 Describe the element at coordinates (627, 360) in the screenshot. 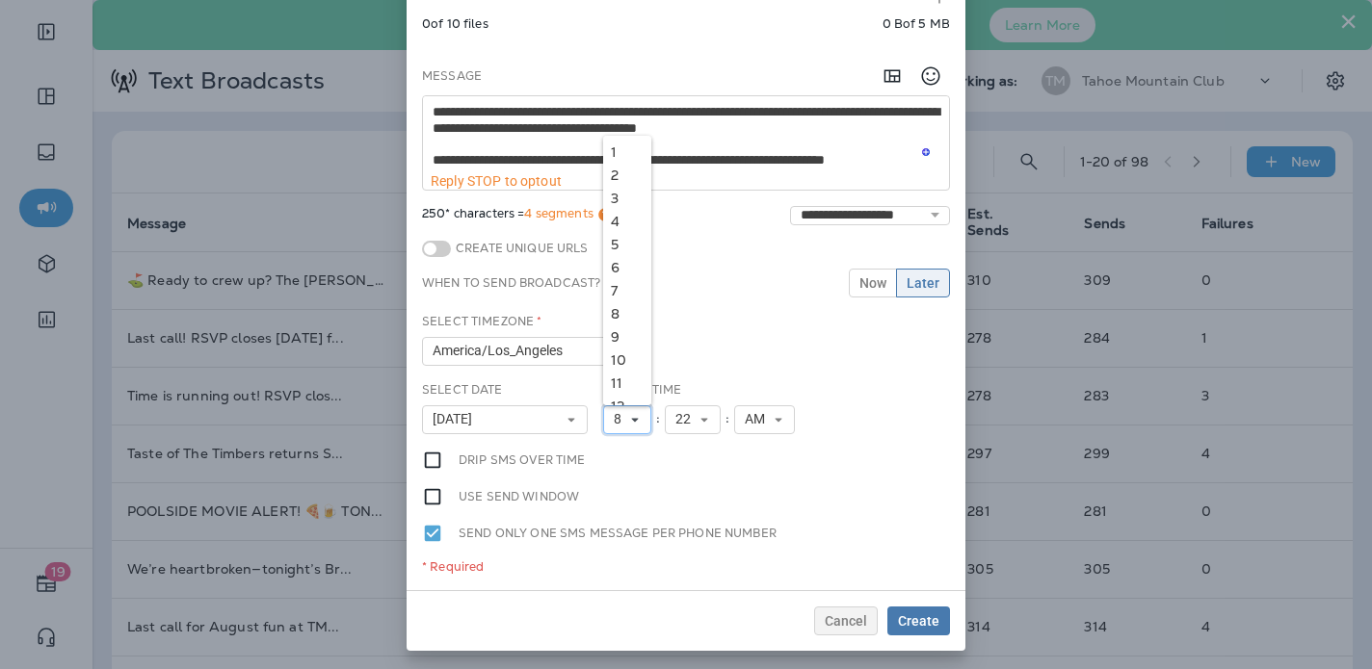

I see `a: 10` at that location.